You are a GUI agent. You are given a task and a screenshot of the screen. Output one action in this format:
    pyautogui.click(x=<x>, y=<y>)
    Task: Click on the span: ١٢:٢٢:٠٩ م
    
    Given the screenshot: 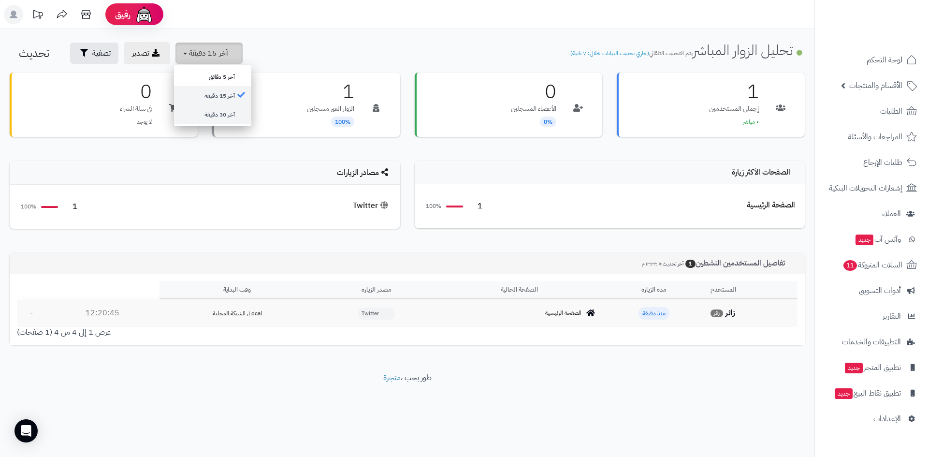 What is the action you would take?
    pyautogui.click(x=651, y=263)
    